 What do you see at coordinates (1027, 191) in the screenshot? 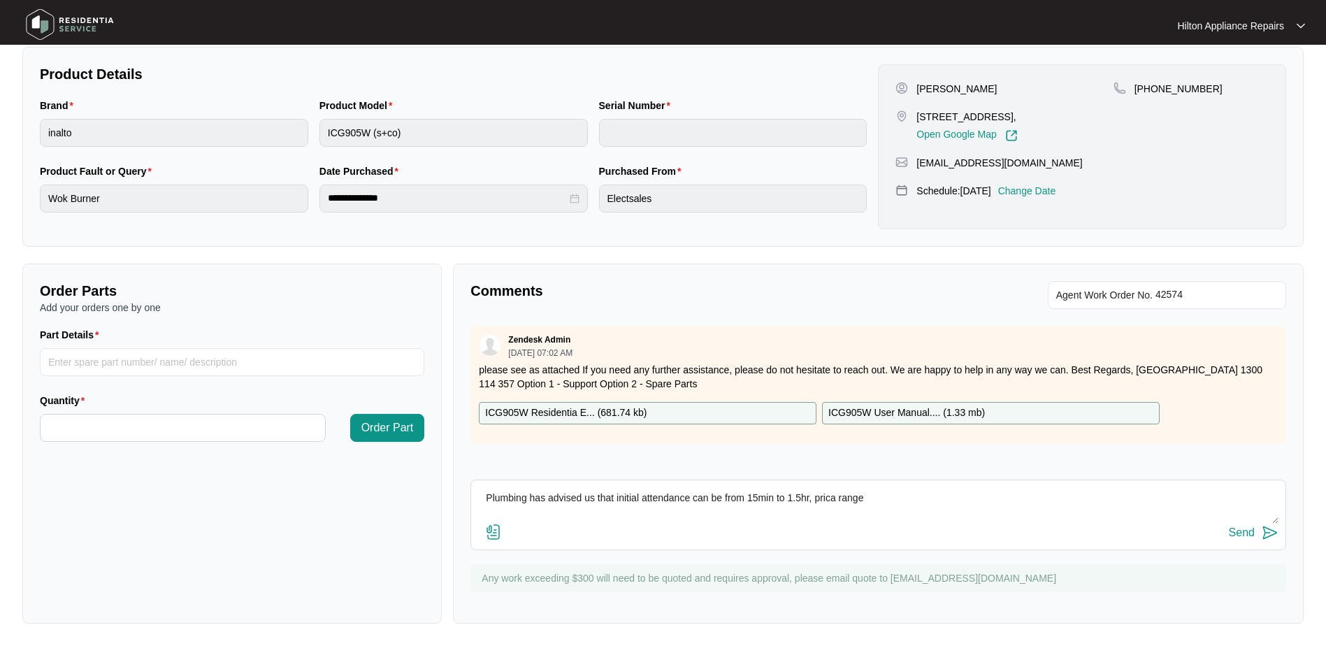
I see `p: Change Date` at bounding box center [1027, 191].